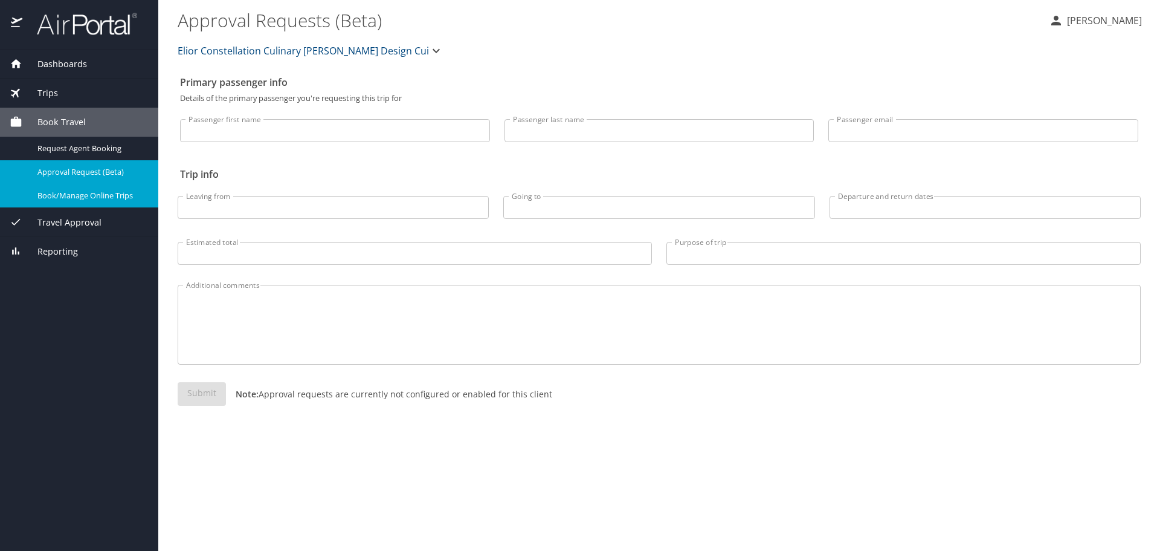  I want to click on span: Travel Approval, so click(62, 222).